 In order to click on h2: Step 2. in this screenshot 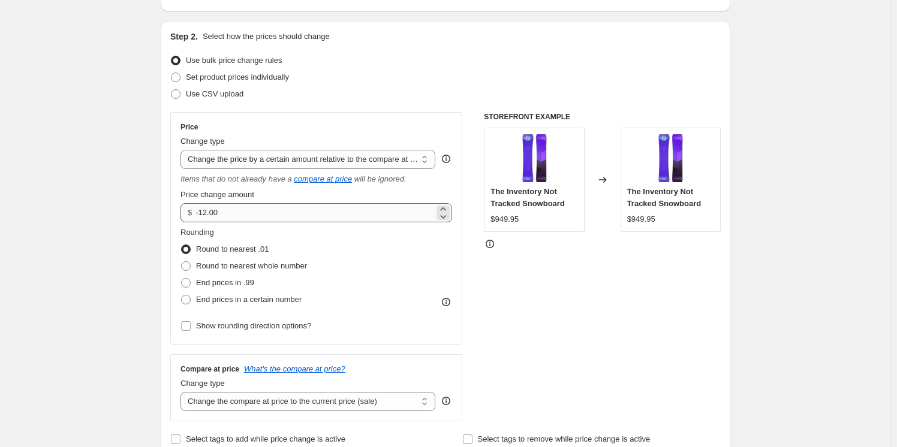, I will do `click(184, 37)`.